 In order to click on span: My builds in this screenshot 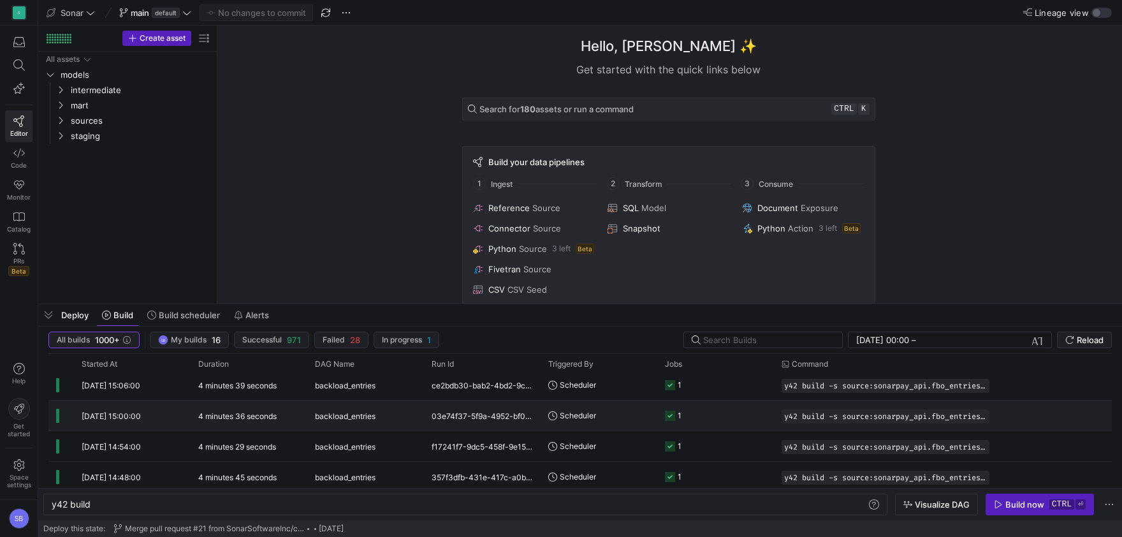, I will do `click(189, 340)`.